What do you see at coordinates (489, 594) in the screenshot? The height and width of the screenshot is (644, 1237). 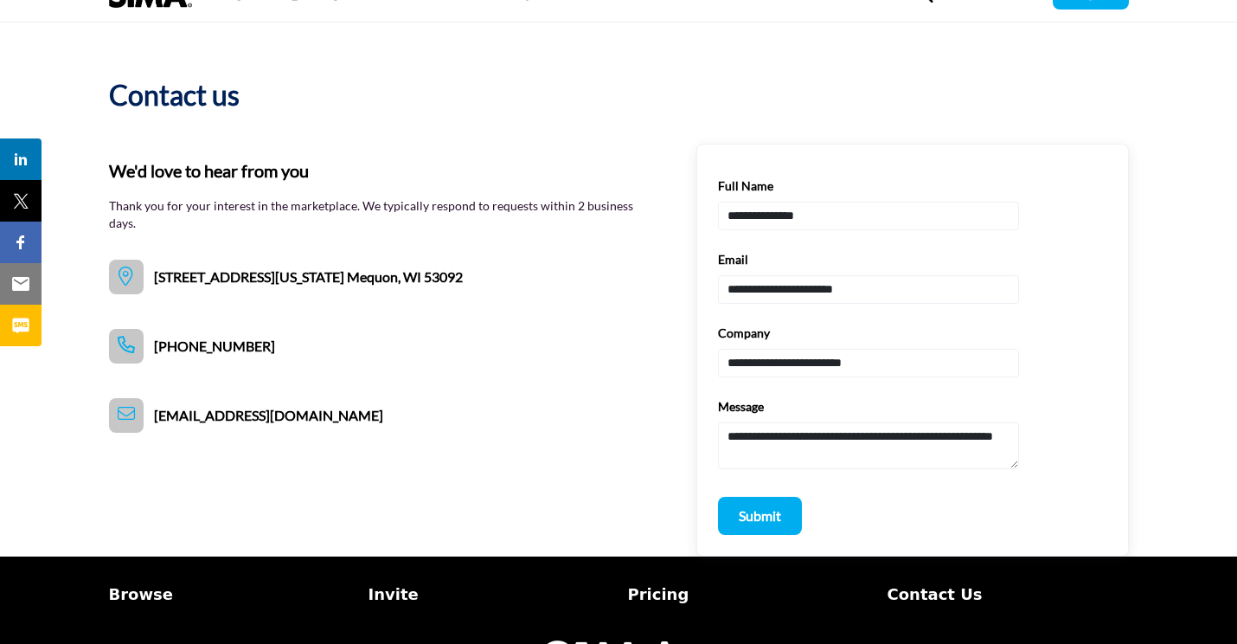 I see `p: Invite` at bounding box center [489, 594].